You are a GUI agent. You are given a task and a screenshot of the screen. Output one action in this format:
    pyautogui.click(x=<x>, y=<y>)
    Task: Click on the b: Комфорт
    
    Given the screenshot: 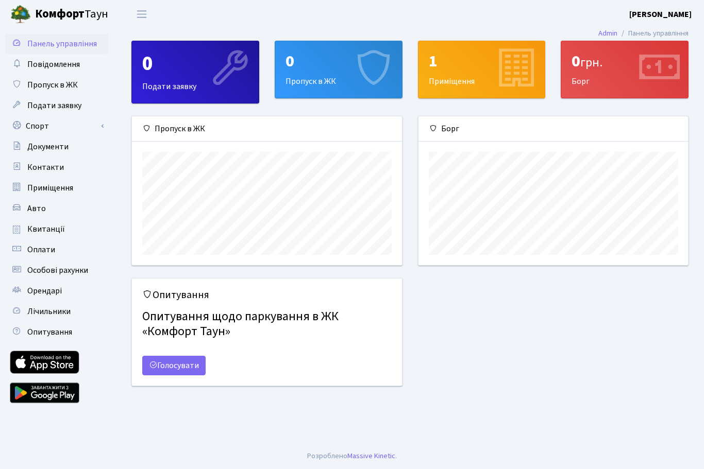 What is the action you would take?
    pyautogui.click(x=60, y=14)
    